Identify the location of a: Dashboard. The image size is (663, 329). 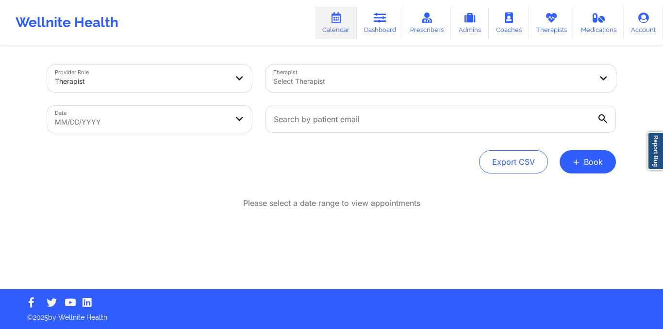
(380, 23).